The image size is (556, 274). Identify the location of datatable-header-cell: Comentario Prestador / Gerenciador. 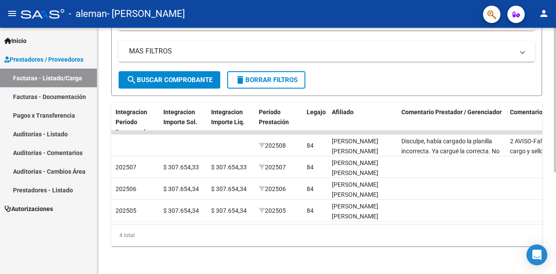
(453, 122).